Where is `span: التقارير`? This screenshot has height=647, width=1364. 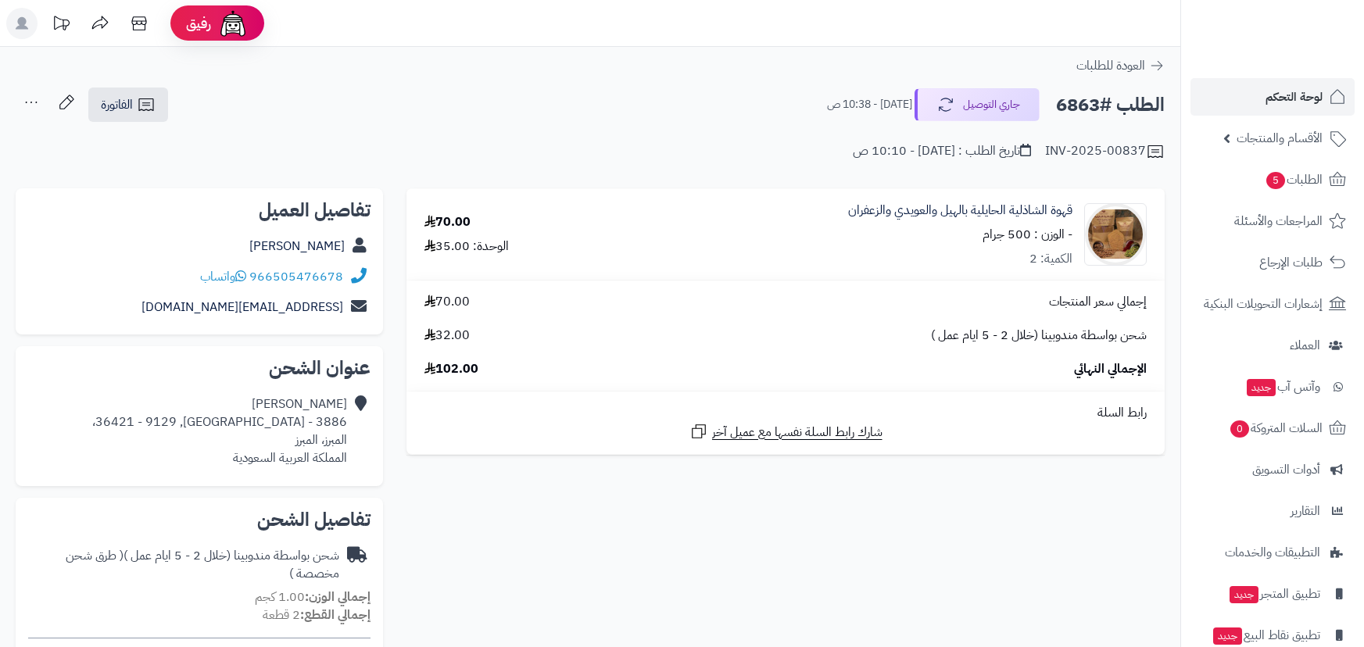 span: التقارير is located at coordinates (1305, 511).